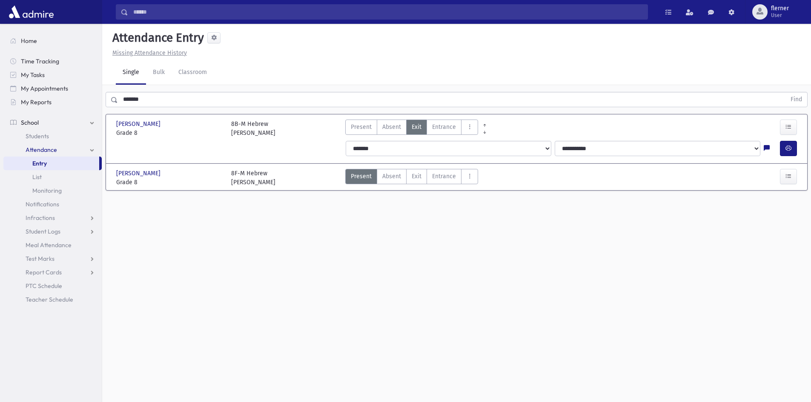 The width and height of the screenshot is (811, 402). I want to click on span: My Reports, so click(36, 102).